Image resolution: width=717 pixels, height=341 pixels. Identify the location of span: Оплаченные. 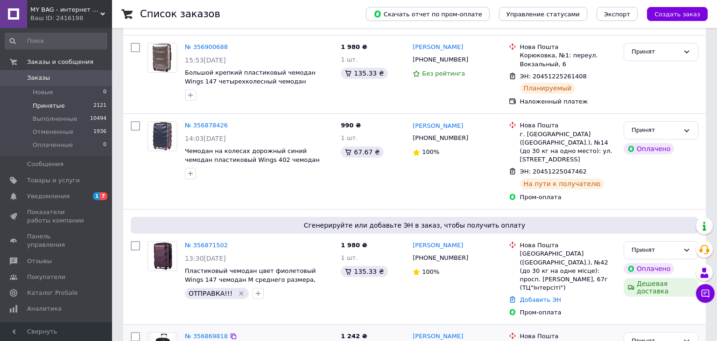
(53, 145).